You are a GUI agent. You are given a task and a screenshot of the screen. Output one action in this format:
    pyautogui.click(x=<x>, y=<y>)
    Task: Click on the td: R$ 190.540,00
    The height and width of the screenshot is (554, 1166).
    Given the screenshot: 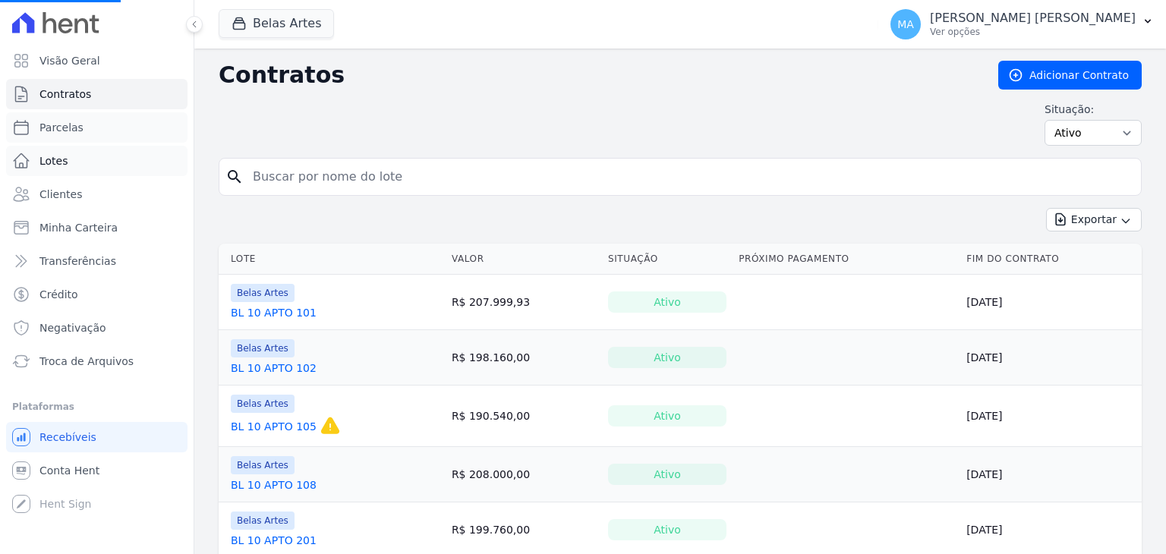 What is the action you would take?
    pyautogui.click(x=524, y=416)
    